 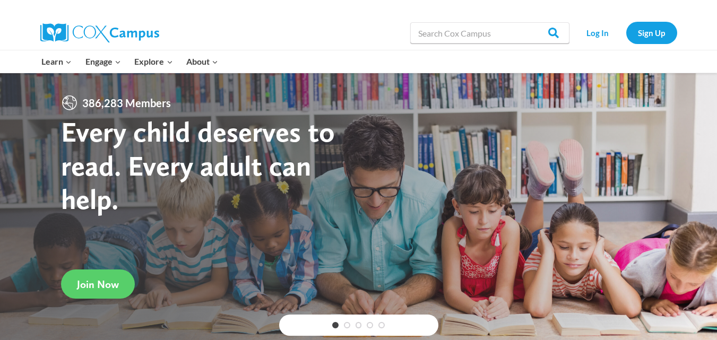 I want to click on a: Sign Up, so click(x=652, y=32).